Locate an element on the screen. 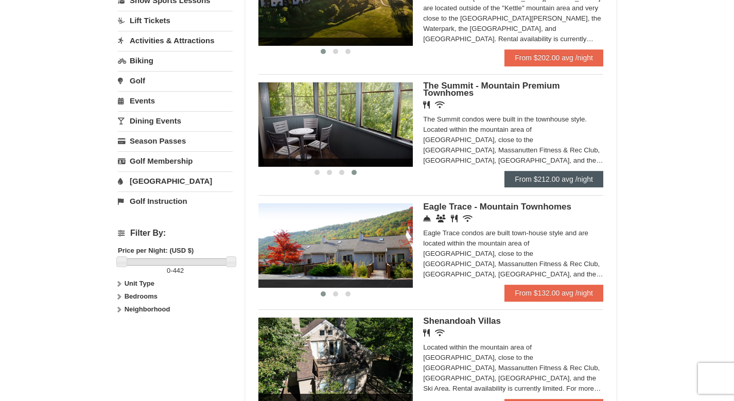 This screenshot has height=401, width=734. strong: Bedrooms is located at coordinates (141, 296).